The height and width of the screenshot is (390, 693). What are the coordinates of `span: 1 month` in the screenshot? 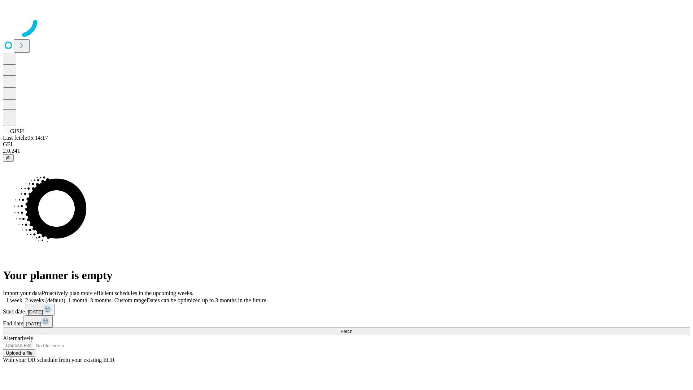 It's located at (78, 300).